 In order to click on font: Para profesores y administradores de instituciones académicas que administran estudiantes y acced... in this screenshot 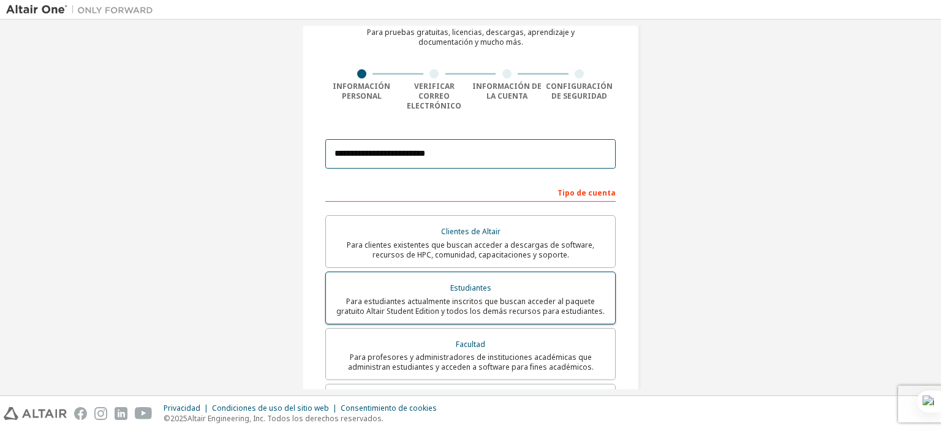, I will do `click(470, 361)`.